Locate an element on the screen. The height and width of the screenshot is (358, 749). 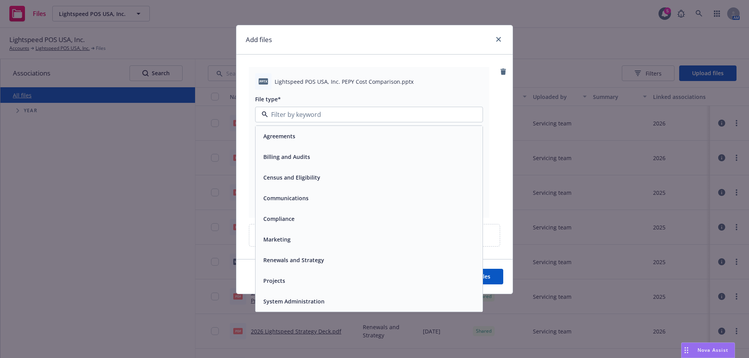
span: Agreements is located at coordinates (279, 136).